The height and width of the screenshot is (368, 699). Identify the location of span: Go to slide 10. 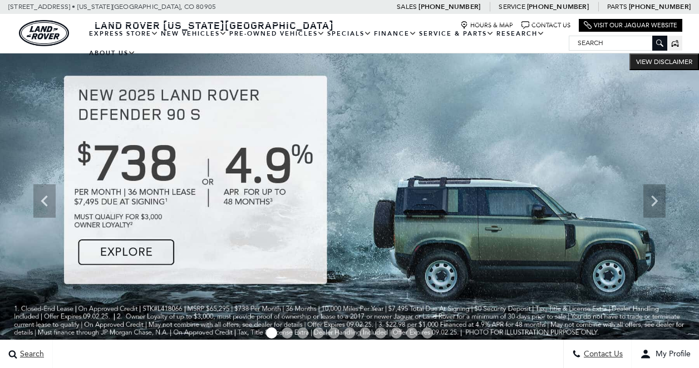
(412, 333).